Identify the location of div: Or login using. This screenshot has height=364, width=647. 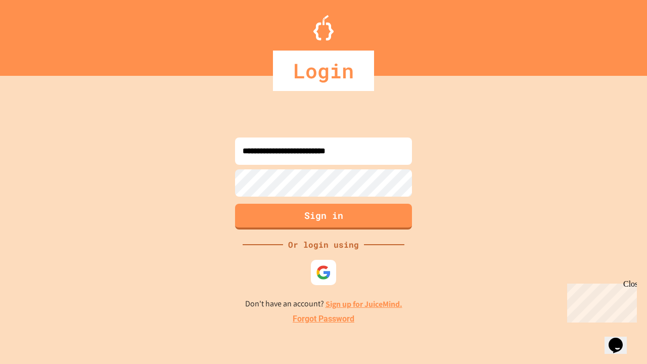
(323, 244).